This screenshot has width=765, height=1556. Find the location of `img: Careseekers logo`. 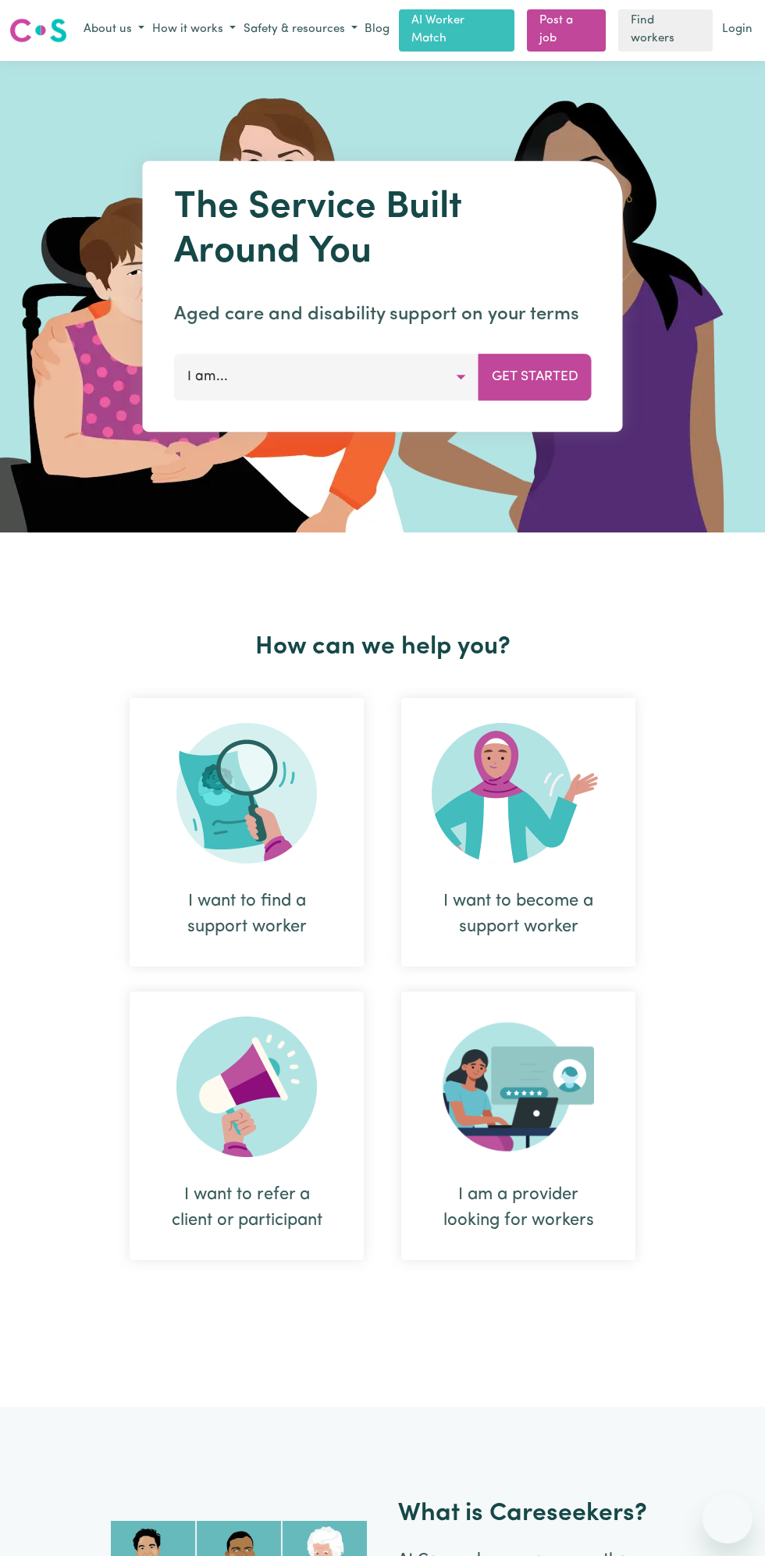

img: Careseekers logo is located at coordinates (38, 30).